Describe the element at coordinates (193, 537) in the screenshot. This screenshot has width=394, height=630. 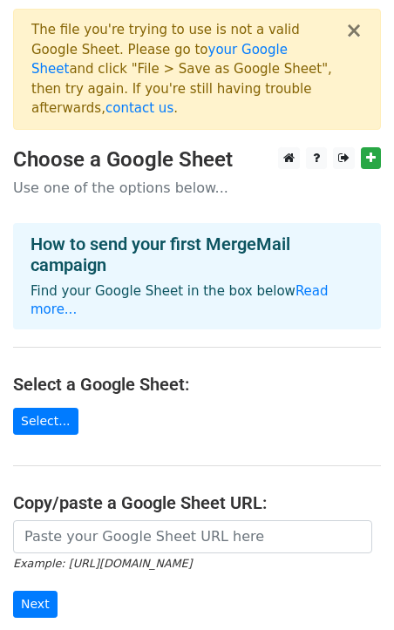
I see `input: Paste your Google Sheet URL here` at that location.